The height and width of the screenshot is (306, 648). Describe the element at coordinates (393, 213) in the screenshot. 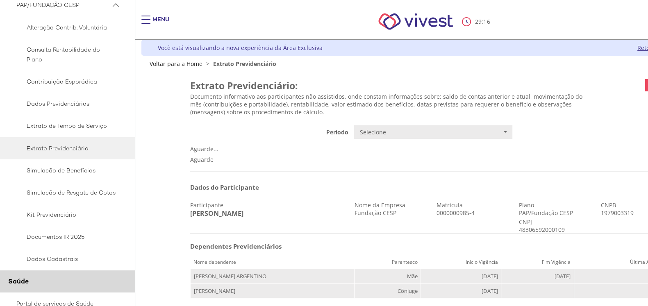

I see `div: Fundação CESP` at that location.